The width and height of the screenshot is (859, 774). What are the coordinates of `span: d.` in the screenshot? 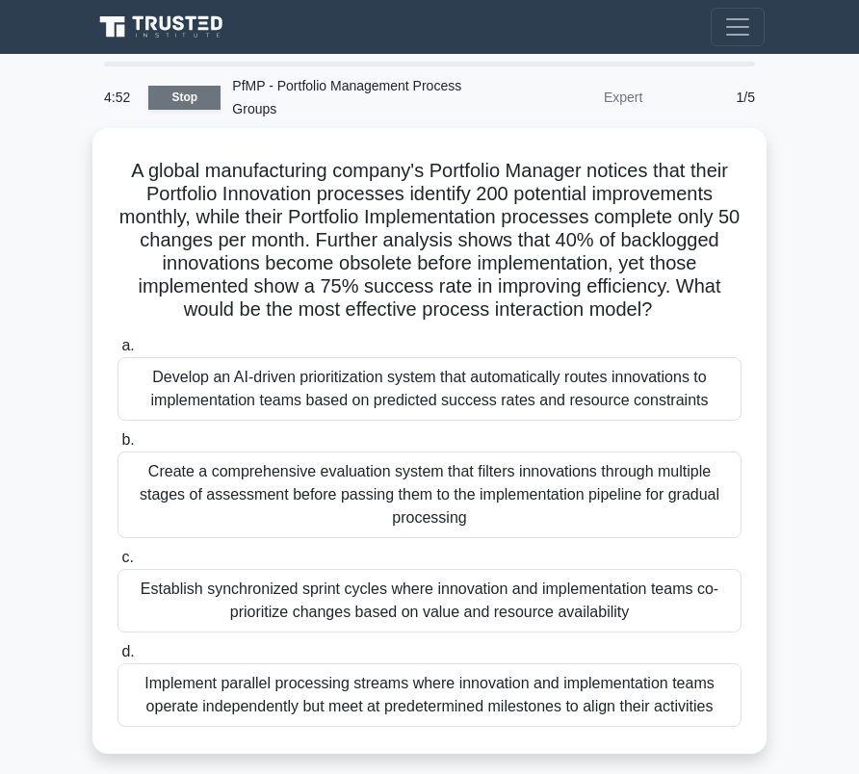 It's located at (127, 651).